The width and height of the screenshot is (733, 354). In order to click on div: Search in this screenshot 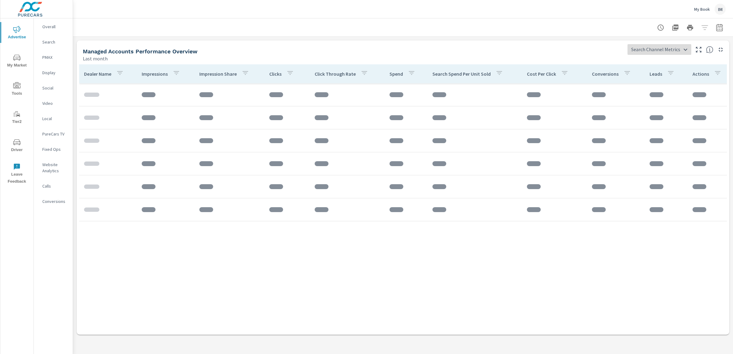, I will do `click(53, 42)`.